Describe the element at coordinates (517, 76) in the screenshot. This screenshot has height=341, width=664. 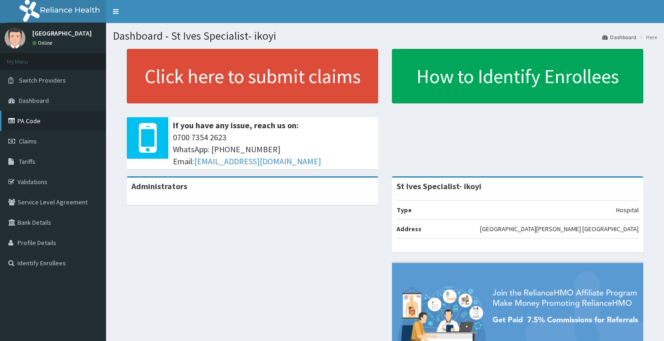
I see `a: How to Identify Enrollees` at that location.